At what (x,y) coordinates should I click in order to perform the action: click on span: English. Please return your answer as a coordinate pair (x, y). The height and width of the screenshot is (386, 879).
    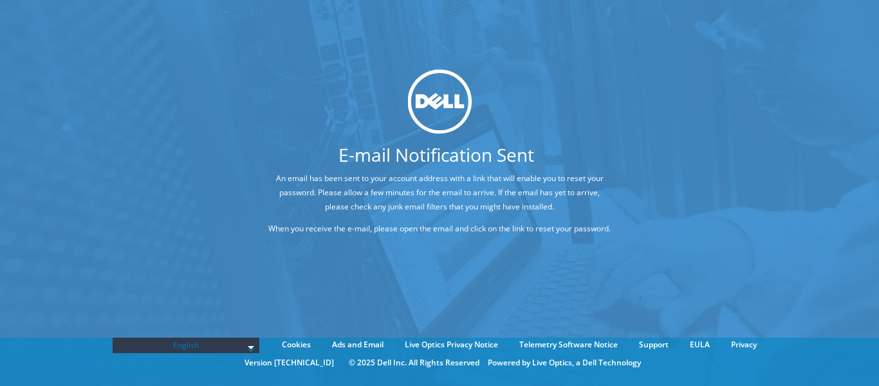
    Looking at the image, I should click on (186, 345).